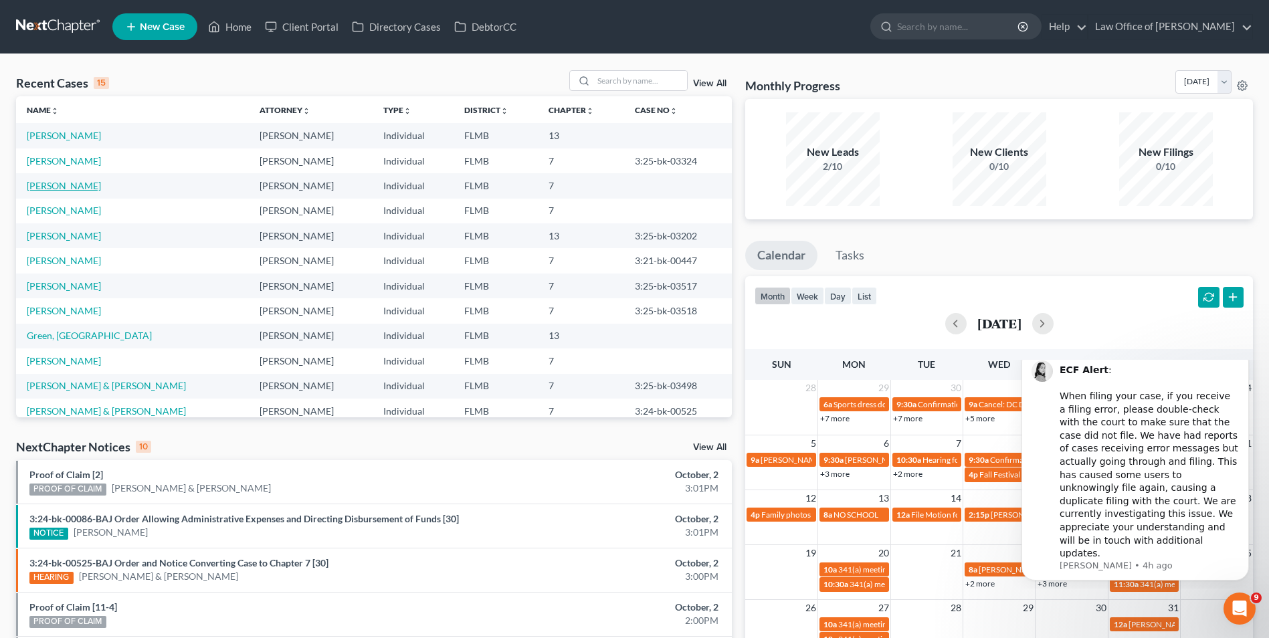 This screenshot has width=1269, height=638. I want to click on a: Directory Cases, so click(396, 27).